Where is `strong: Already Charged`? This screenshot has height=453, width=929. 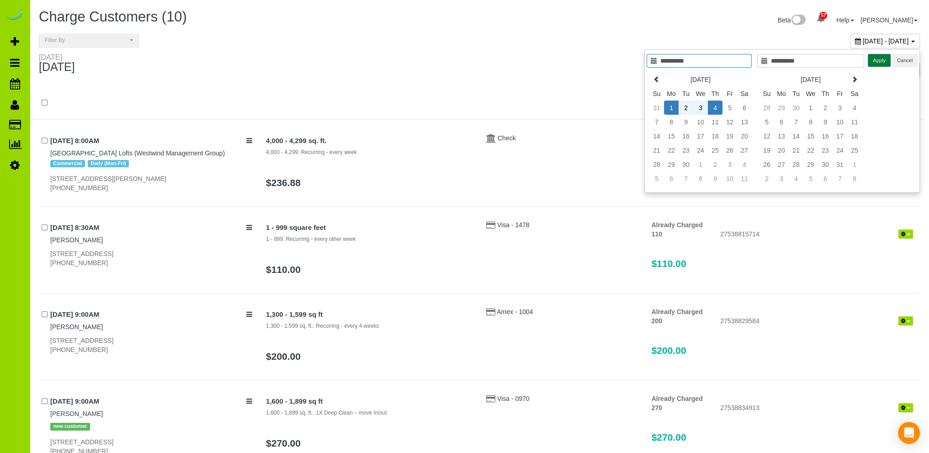
strong: Already Charged is located at coordinates (677, 398).